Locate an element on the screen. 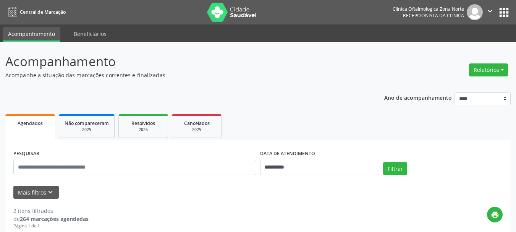 The height and width of the screenshot is (232, 516). img: img is located at coordinates (474, 12).